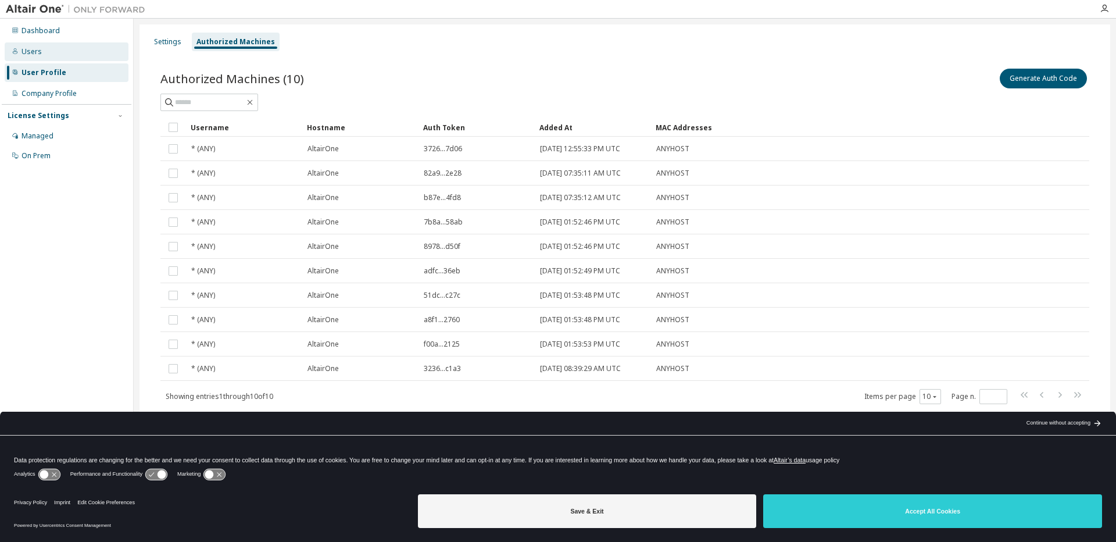 Image resolution: width=1116 pixels, height=542 pixels. I want to click on span: 7b8a...58ab, so click(443, 222).